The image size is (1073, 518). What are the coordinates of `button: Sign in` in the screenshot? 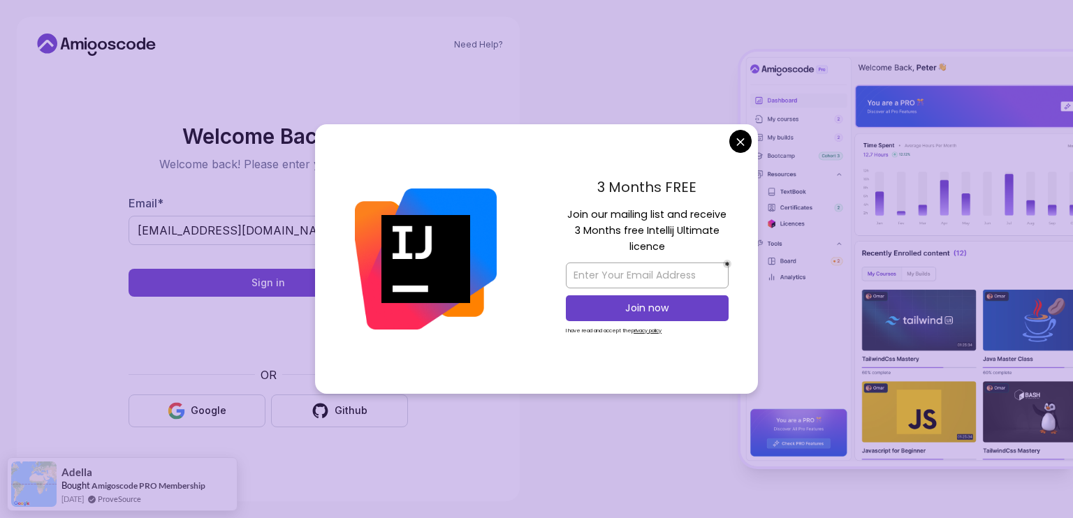 It's located at (268, 283).